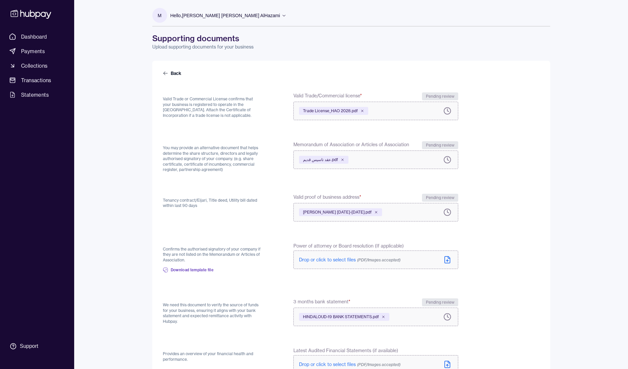  Describe the element at coordinates (212, 203) in the screenshot. I see `p: Tenancy contract/Eijari, Title deed, Utility bill dated within last 90 days` at that location.